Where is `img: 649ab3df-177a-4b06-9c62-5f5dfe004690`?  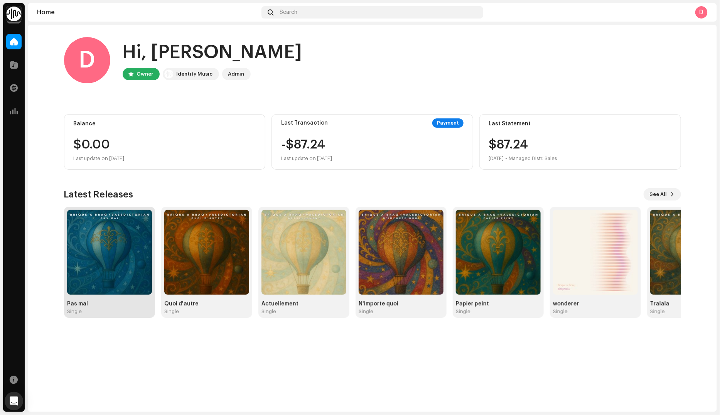
img: 649ab3df-177a-4b06-9c62-5f5dfe004690 is located at coordinates (109, 252).